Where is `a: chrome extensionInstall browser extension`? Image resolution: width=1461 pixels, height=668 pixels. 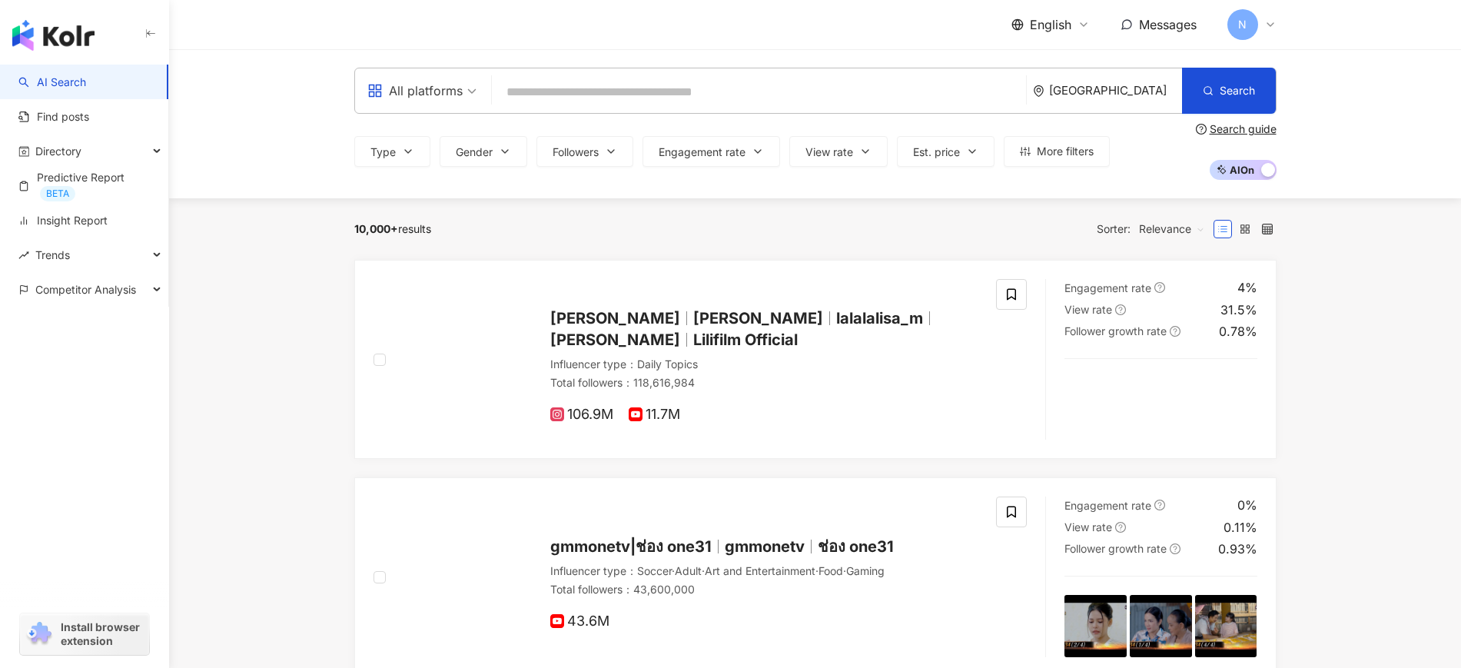 a: chrome extensionInstall browser extension is located at coordinates (85, 634).